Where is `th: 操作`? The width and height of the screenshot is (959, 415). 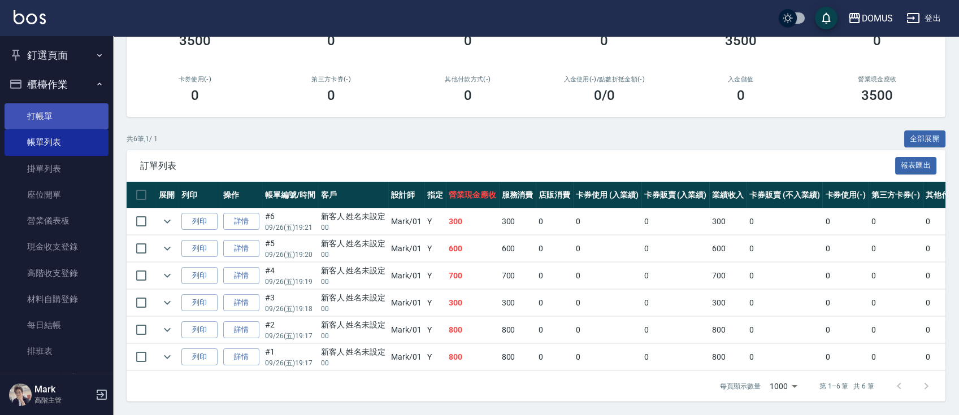 th: 操作 is located at coordinates (241, 195).